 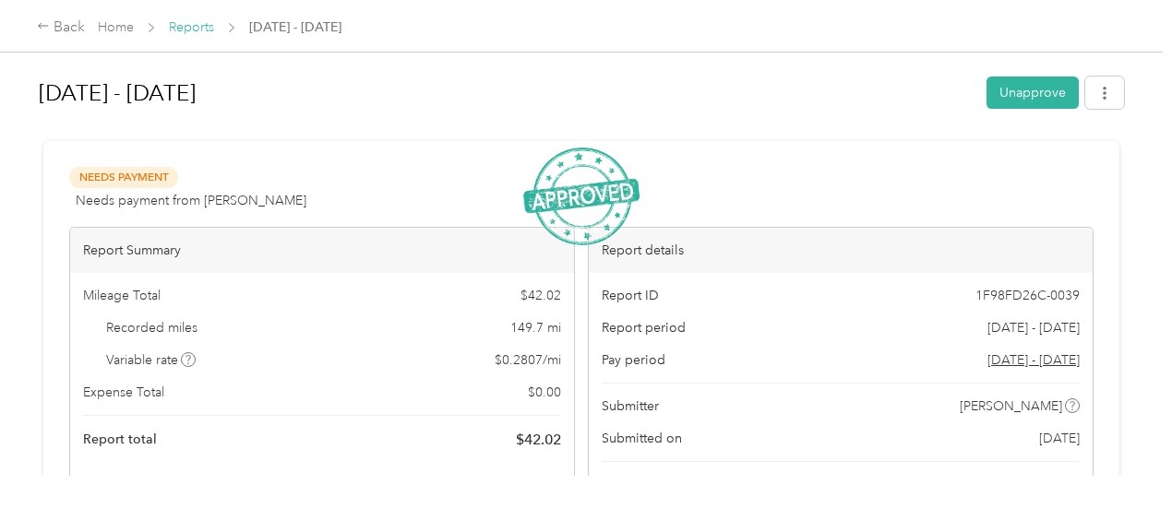 What do you see at coordinates (1027, 295) in the screenshot?
I see `span: 1F98FD26C-0039` at bounding box center [1027, 295].